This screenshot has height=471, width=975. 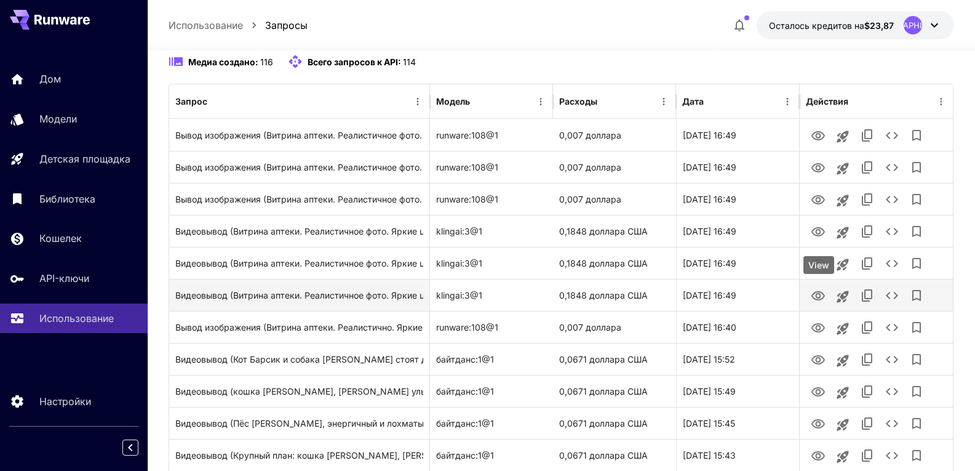 I want to click on font: 116, so click(x=266, y=62).